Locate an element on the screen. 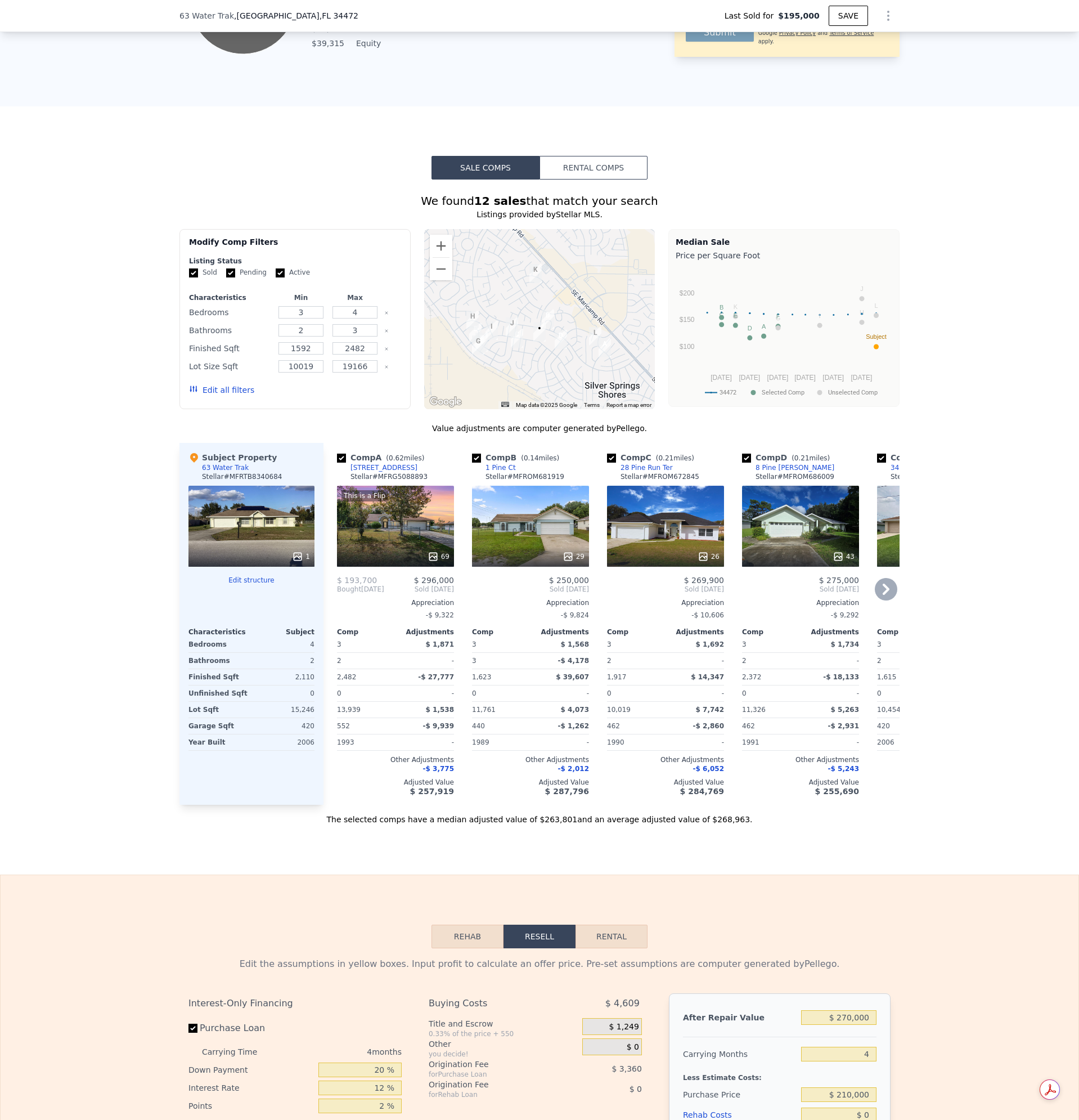 The height and width of the screenshot is (1120, 1079). span: $ 1,538 is located at coordinates (440, 710).